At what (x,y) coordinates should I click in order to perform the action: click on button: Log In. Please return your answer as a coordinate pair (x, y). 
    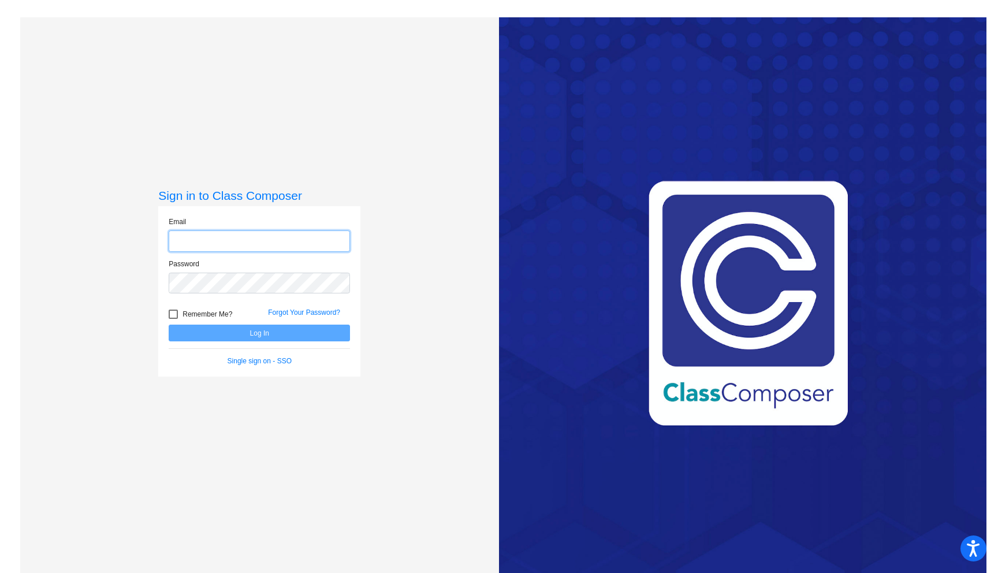
    Looking at the image, I should click on (259, 333).